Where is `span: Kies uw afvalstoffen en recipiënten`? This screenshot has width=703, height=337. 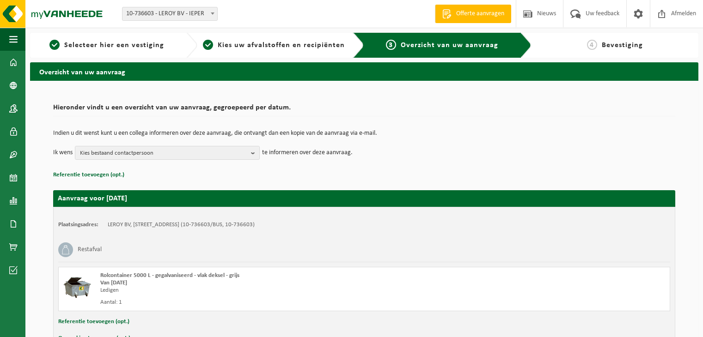 span: Kies uw afvalstoffen en recipiënten is located at coordinates (281, 45).